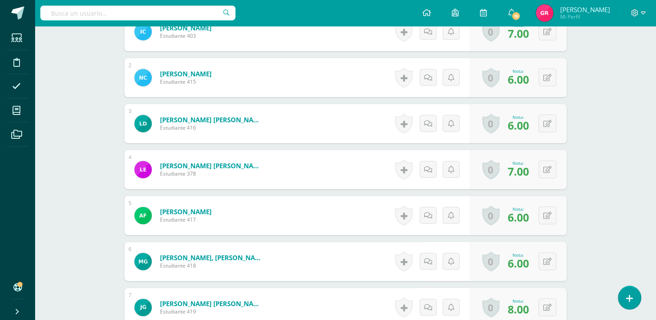 This screenshot has height=320, width=656. What do you see at coordinates (186, 36) in the screenshot?
I see `span: Estudiante 403` at bounding box center [186, 36].